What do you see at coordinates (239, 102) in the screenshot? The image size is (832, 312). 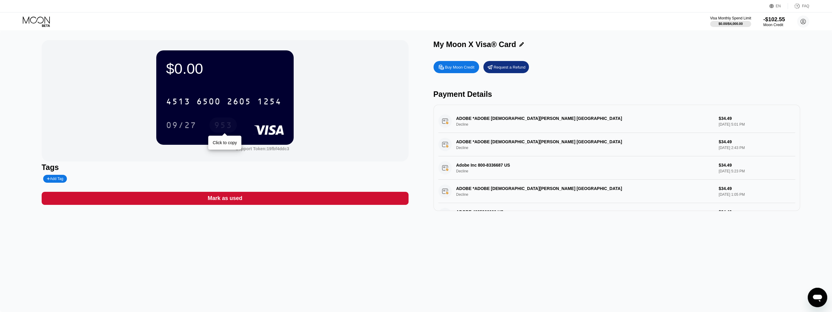 I see `div: 2605` at bounding box center [239, 102].